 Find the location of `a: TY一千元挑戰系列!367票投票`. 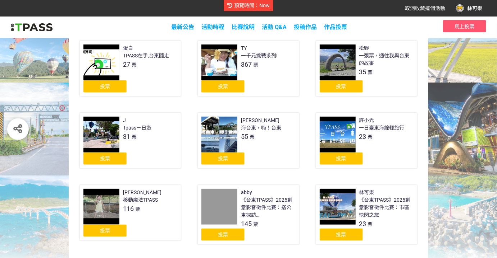

a: TY一千元挑戰系列!367票投票 is located at coordinates (248, 69).